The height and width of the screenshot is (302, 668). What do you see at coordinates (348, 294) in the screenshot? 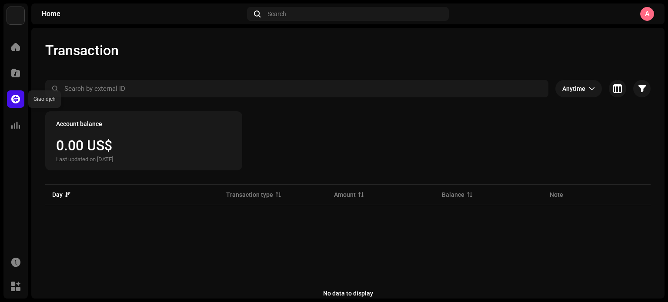
I see `font: No data to display` at bounding box center [348, 294].